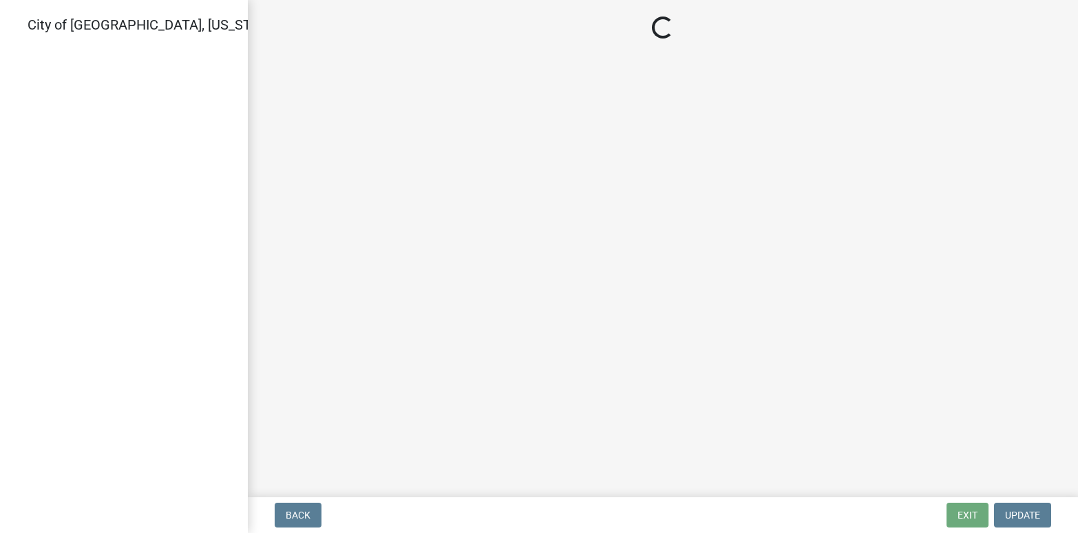 Image resolution: width=1078 pixels, height=533 pixels. Describe the element at coordinates (298, 515) in the screenshot. I see `button: Back` at that location.